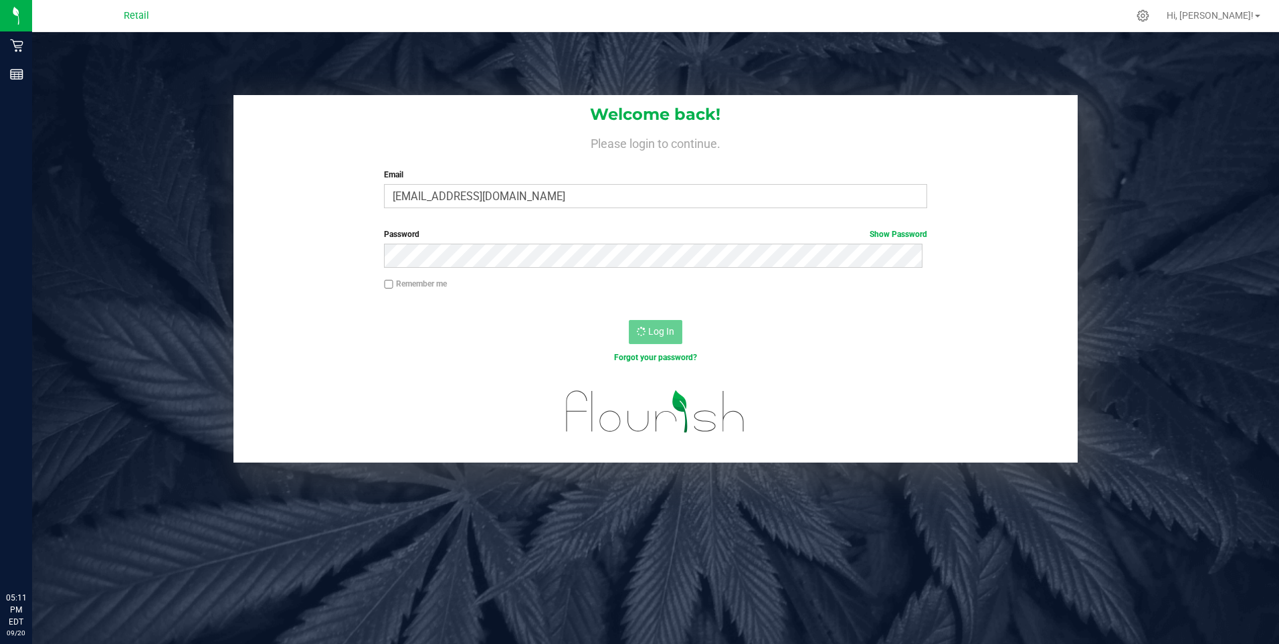 This screenshot has width=1279, height=644. Describe the element at coordinates (1143, 15) in the screenshot. I see `div: Manage settings` at that location.